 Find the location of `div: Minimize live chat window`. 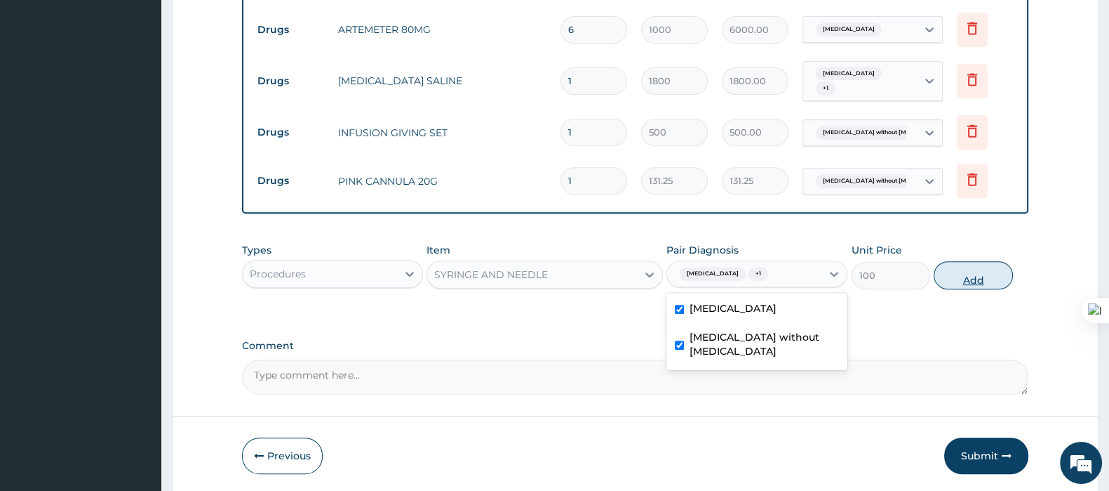

div: Minimize live chat window is located at coordinates (247, 24).